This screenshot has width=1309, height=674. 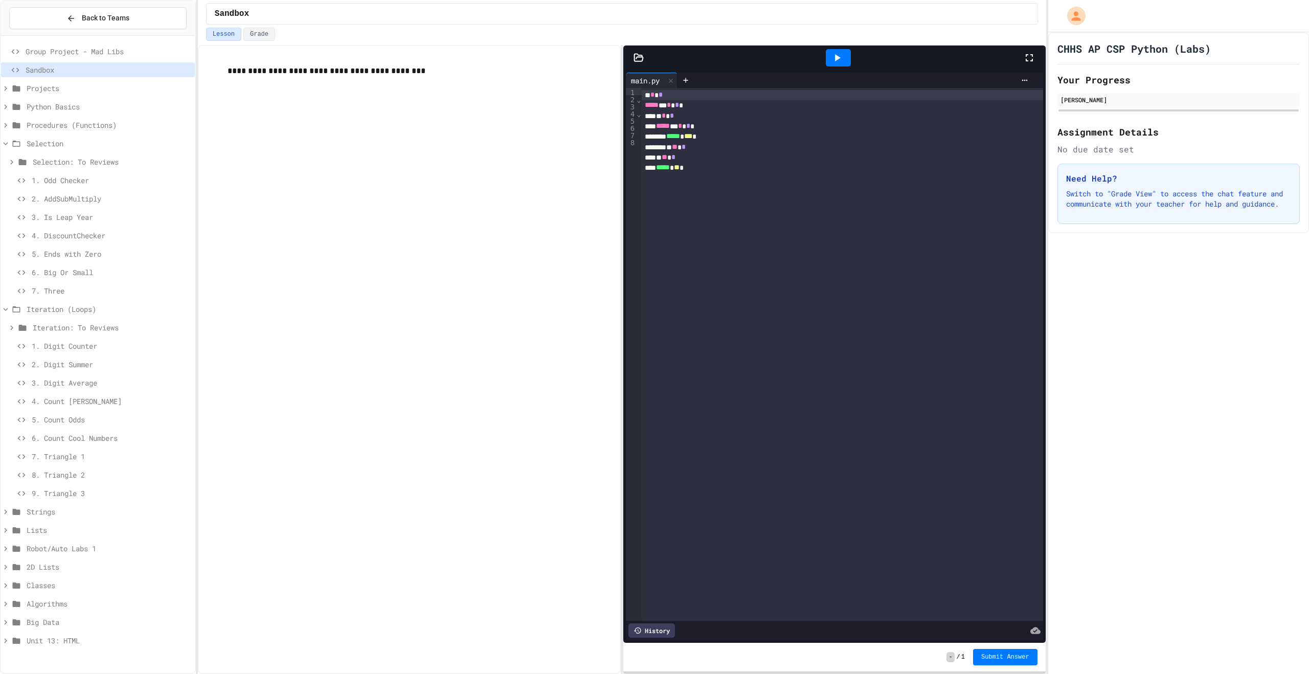 What do you see at coordinates (108, 622) in the screenshot?
I see `span: Big Data` at bounding box center [108, 622].